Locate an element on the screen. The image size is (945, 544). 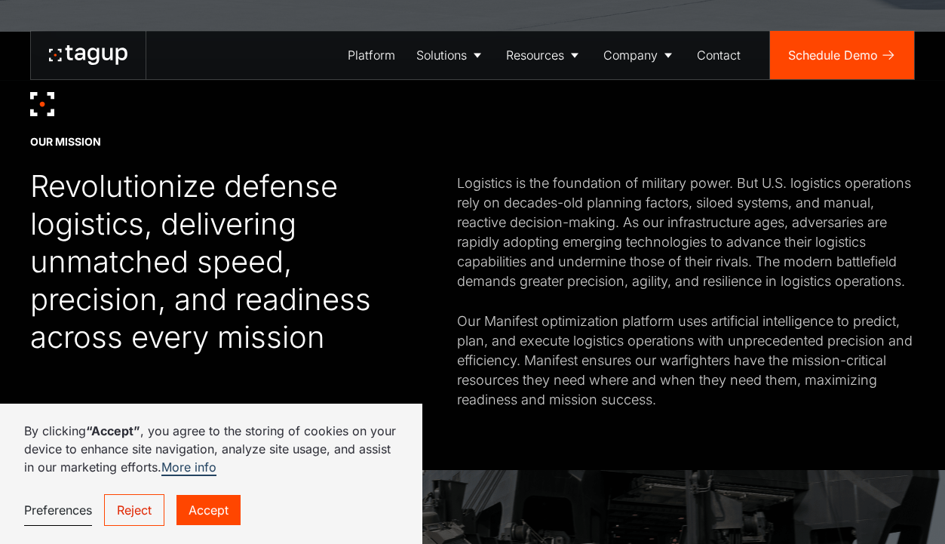
a: Solutions is located at coordinates (450, 55).